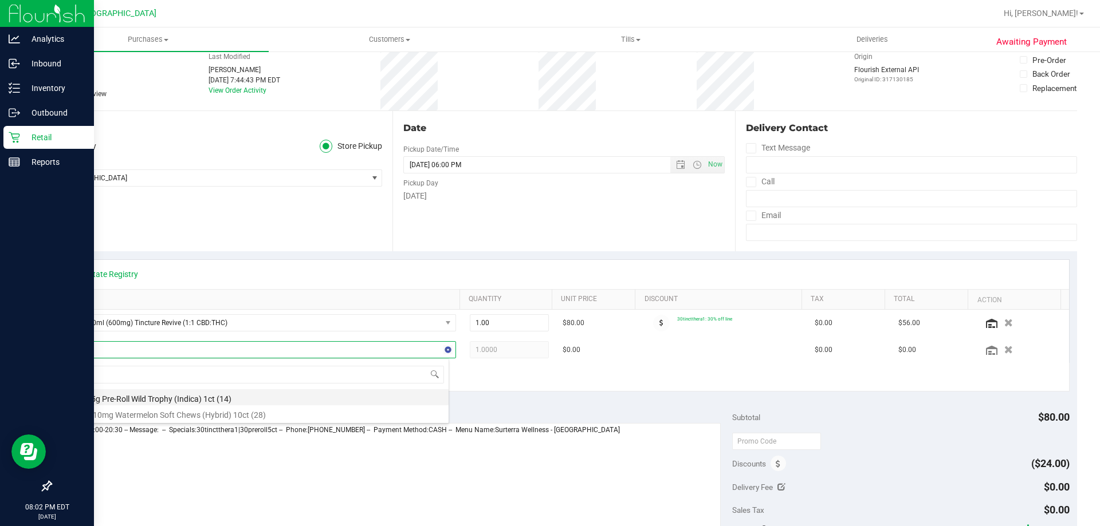  Describe the element at coordinates (14, 64) in the screenshot. I see `inline-svg: Inbound` at that location.